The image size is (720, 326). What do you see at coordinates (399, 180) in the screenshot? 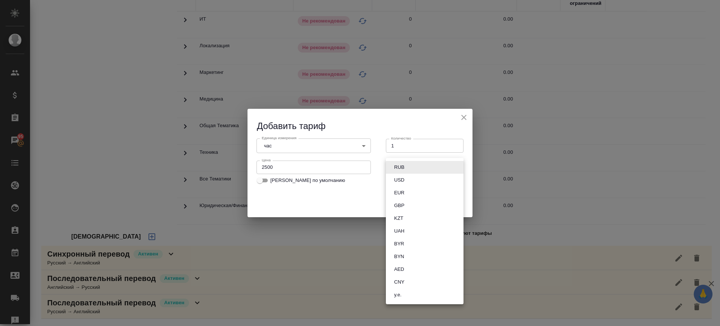
I see `button: USD` at bounding box center [399, 180].